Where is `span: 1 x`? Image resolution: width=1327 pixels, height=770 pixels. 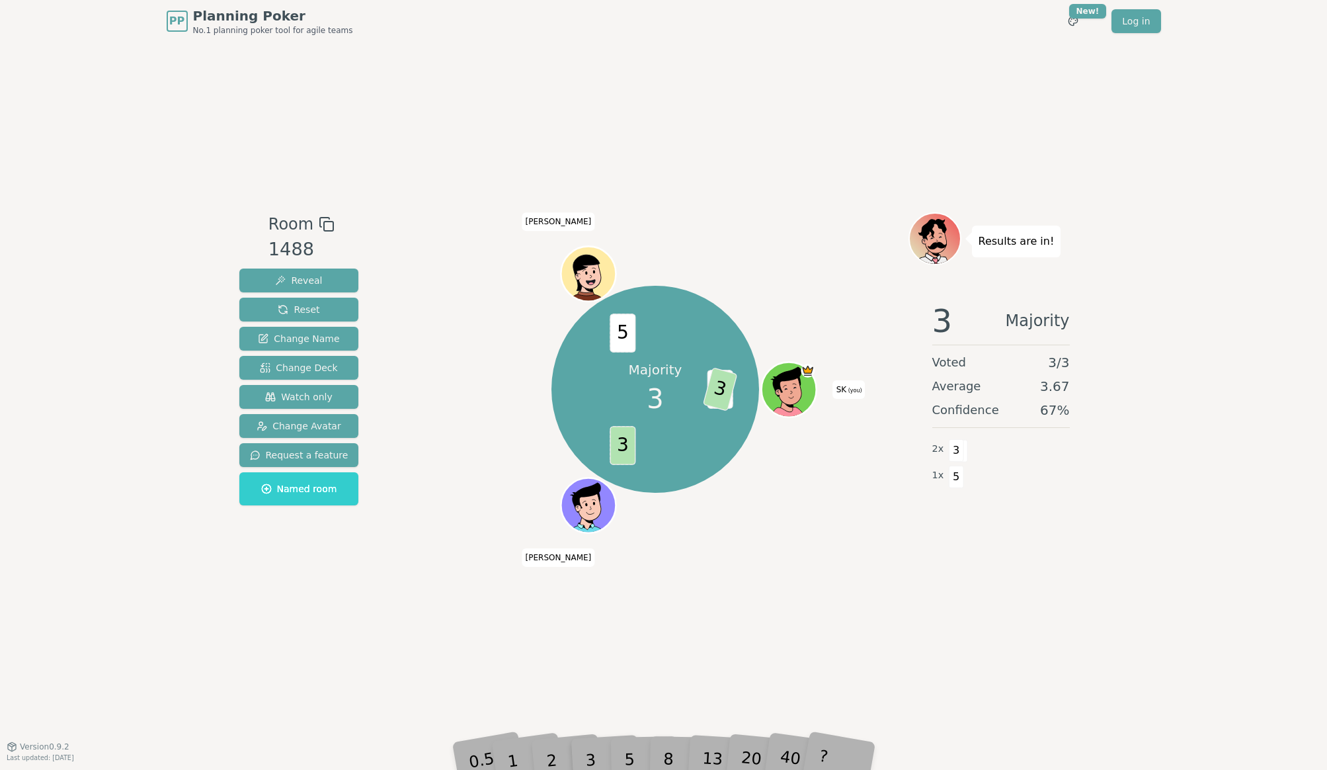
span: 1 x is located at coordinates (938, 475).